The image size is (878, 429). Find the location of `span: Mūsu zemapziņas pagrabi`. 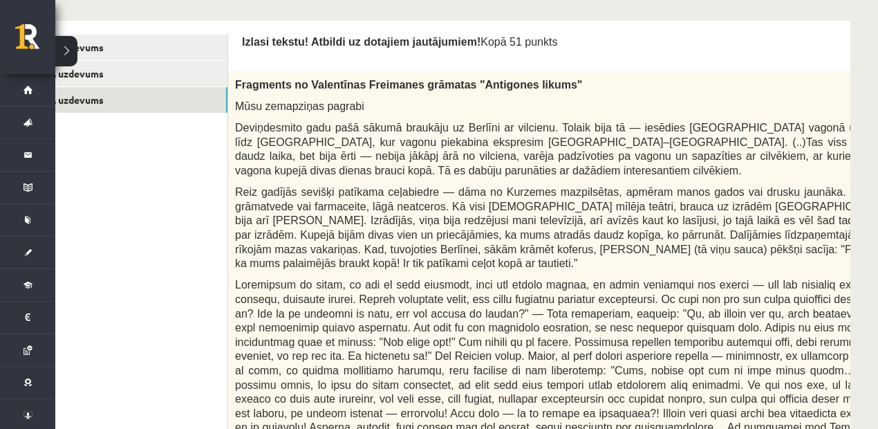

span: Mūsu zemapziņas pagrabi is located at coordinates (299, 106).